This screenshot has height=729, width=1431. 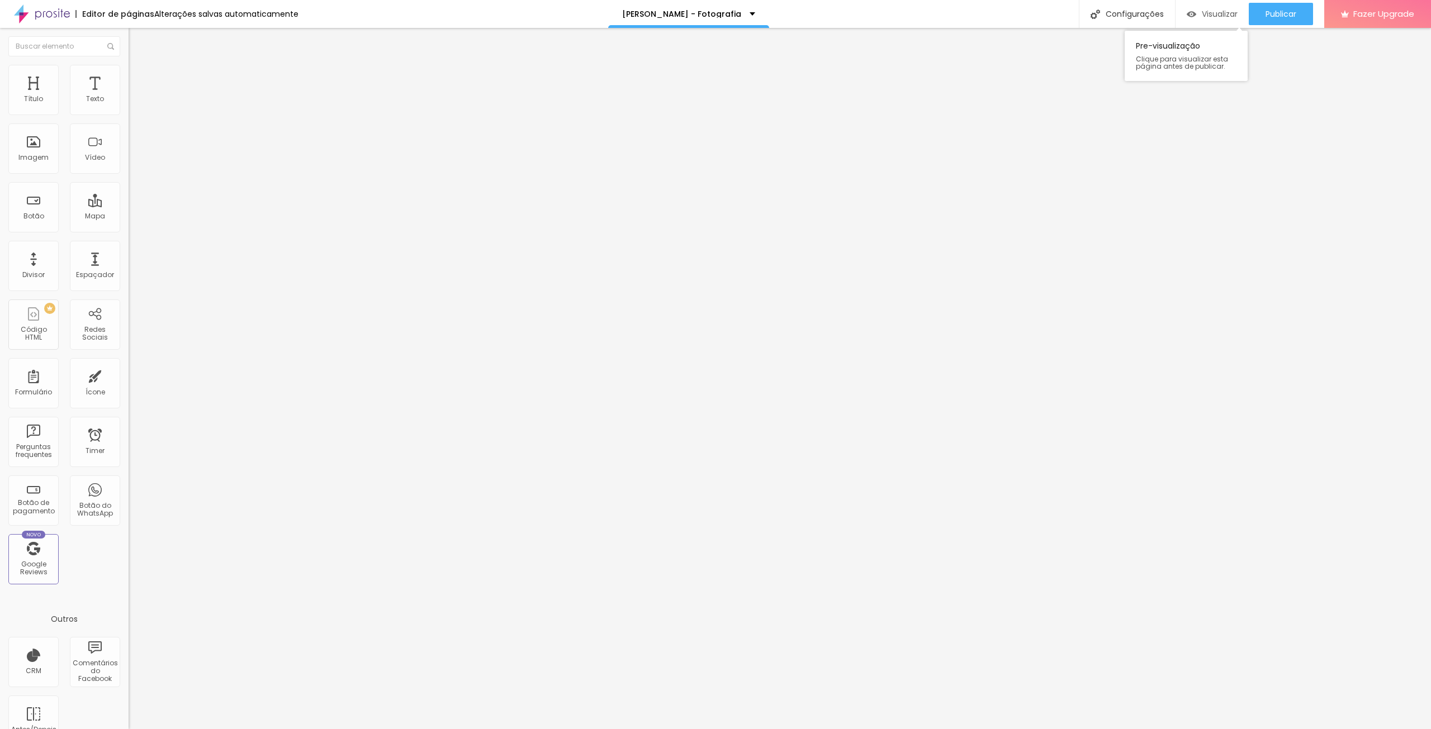 What do you see at coordinates (33, 451) in the screenshot?
I see `div: Perguntas frequentes` at bounding box center [33, 451].